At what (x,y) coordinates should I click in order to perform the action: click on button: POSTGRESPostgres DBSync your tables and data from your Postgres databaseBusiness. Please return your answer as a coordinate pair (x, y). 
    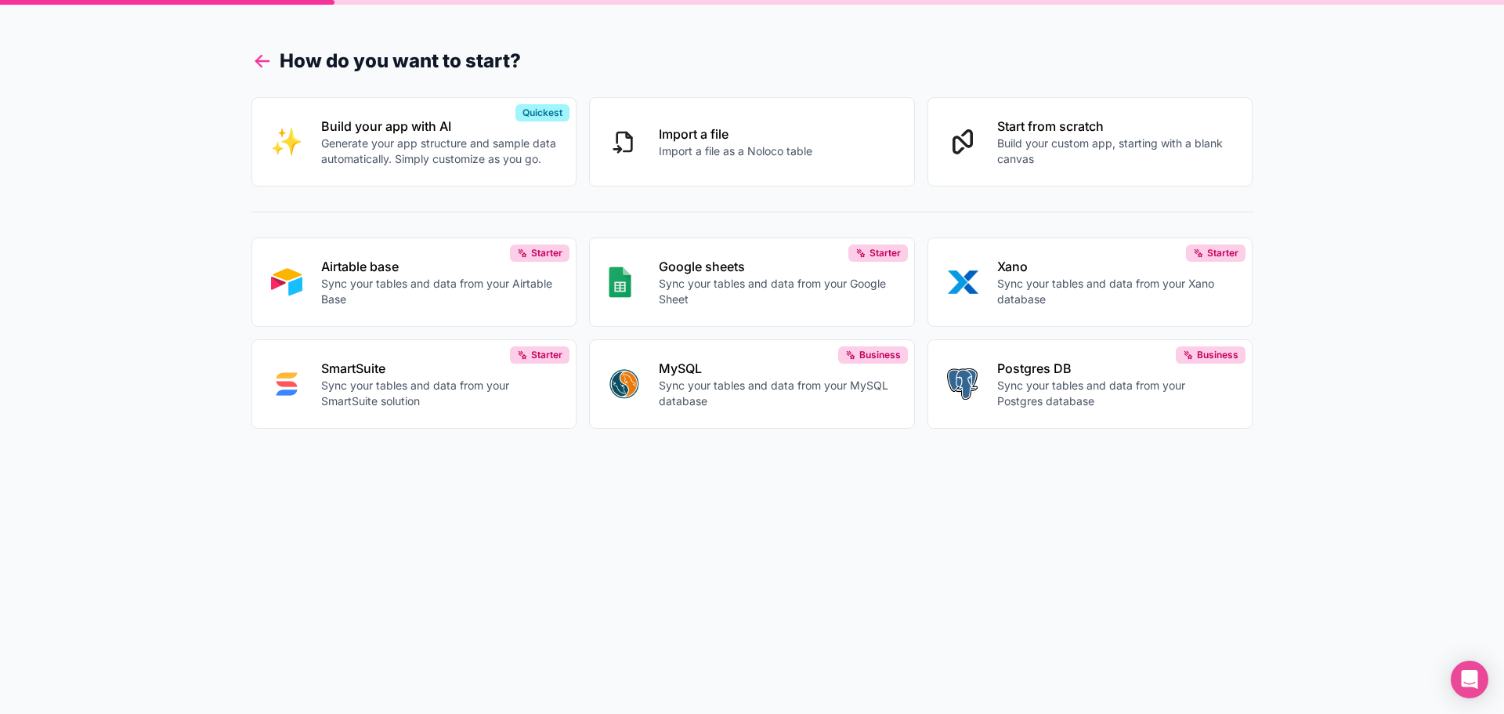
    Looking at the image, I should click on (1090, 384).